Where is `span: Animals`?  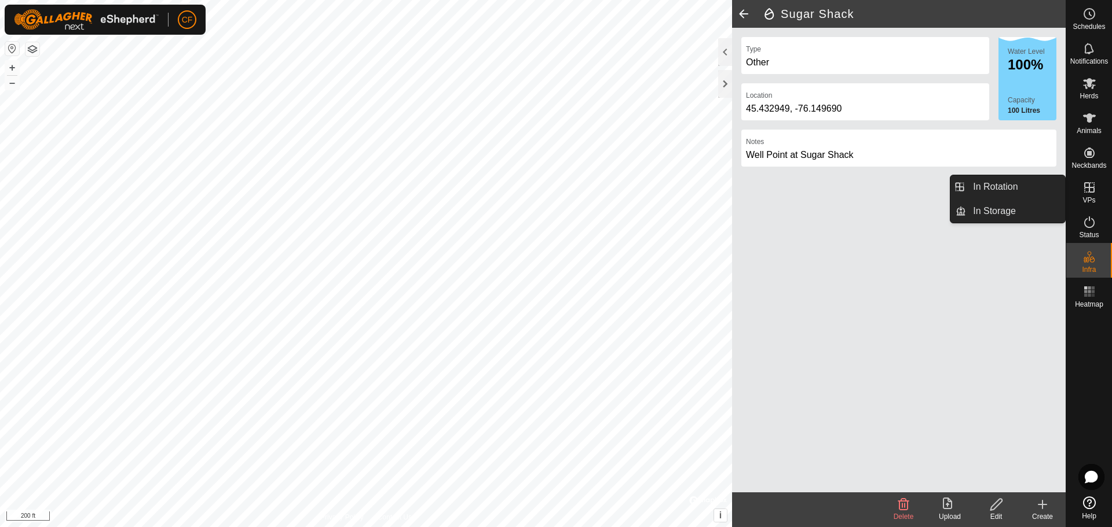 span: Animals is located at coordinates (1088, 131).